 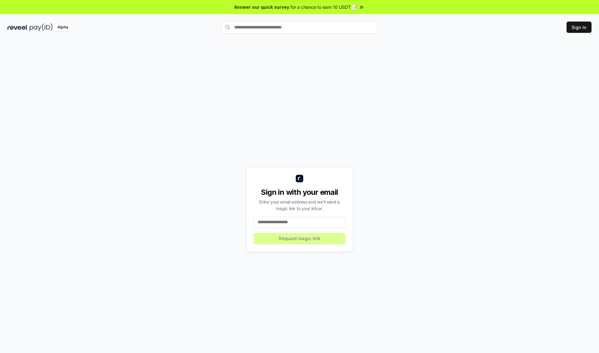 I want to click on img: reveel_dark, so click(x=18, y=27).